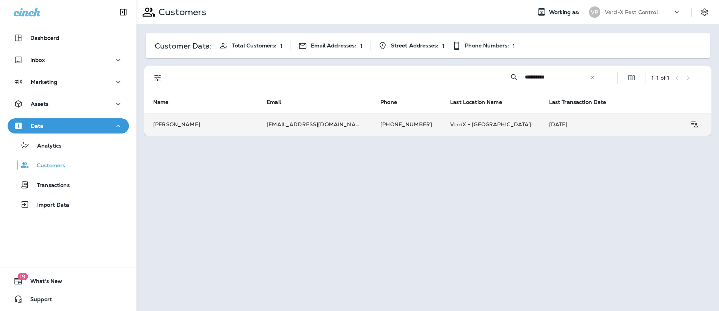 This screenshot has height=311, width=719. What do you see at coordinates (39, 104) in the screenshot?
I see `p: Assets` at bounding box center [39, 104].